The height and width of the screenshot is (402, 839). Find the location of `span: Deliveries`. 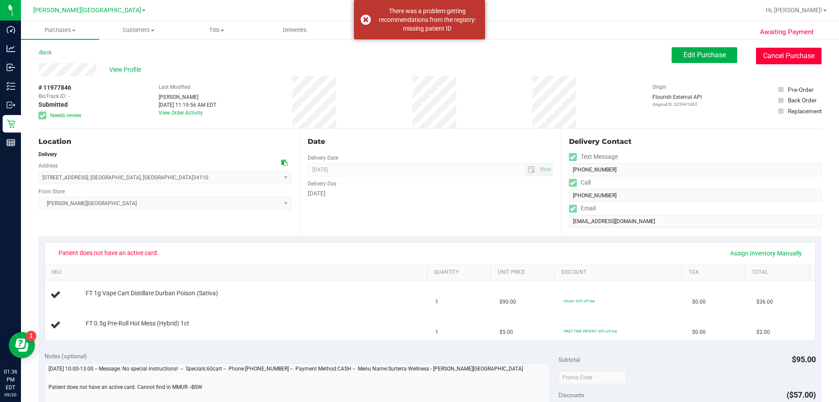

span: Deliveries is located at coordinates (294, 30).